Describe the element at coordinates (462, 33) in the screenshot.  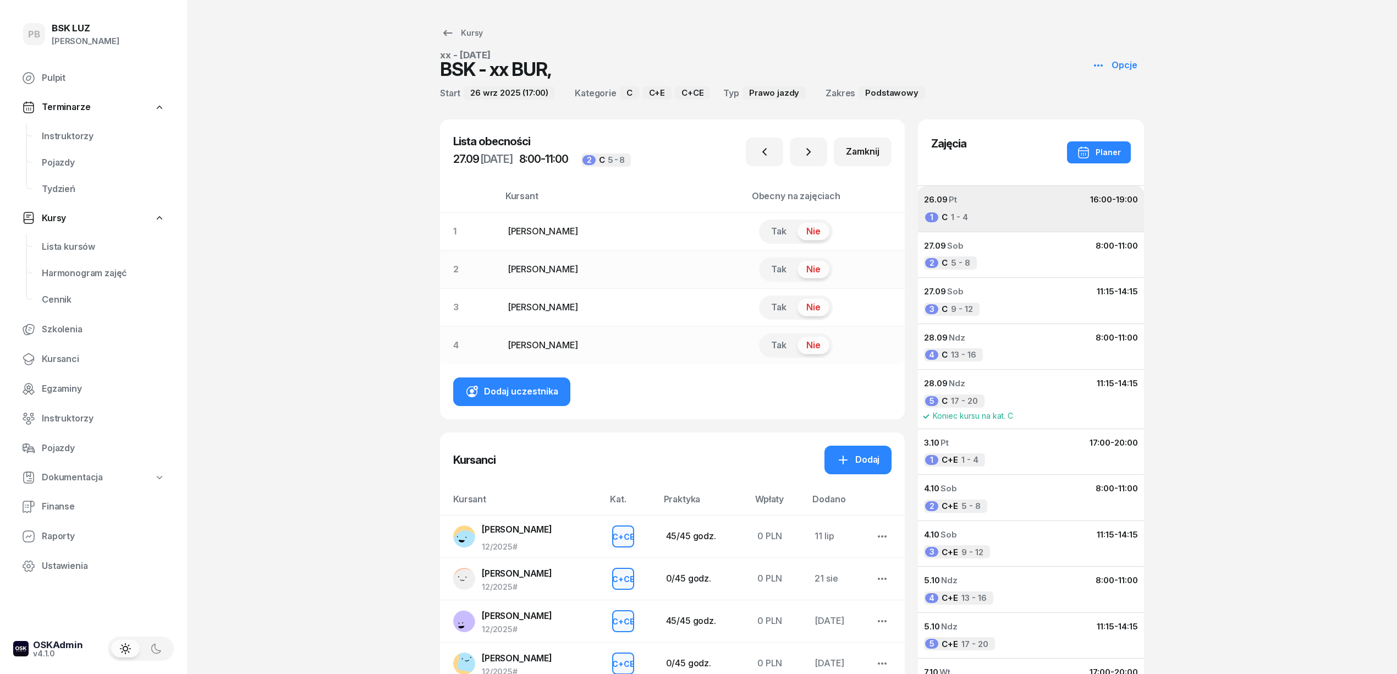
I see `div: Kursy` at that location.